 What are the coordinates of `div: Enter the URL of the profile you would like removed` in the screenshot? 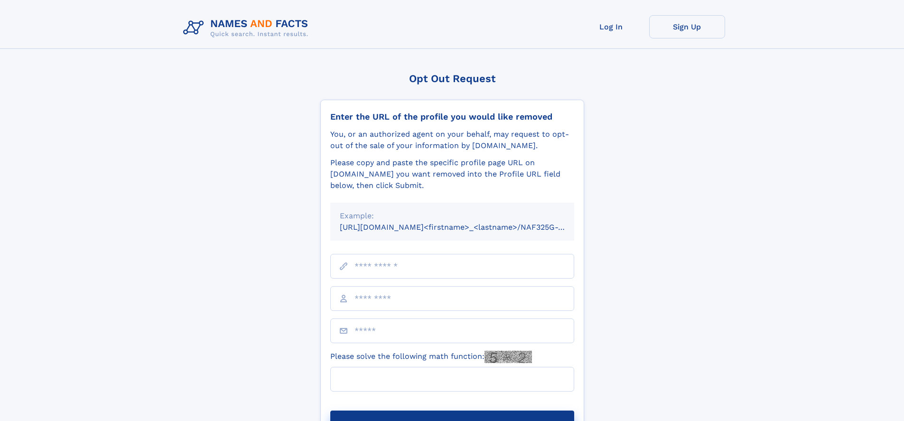 It's located at (452, 117).